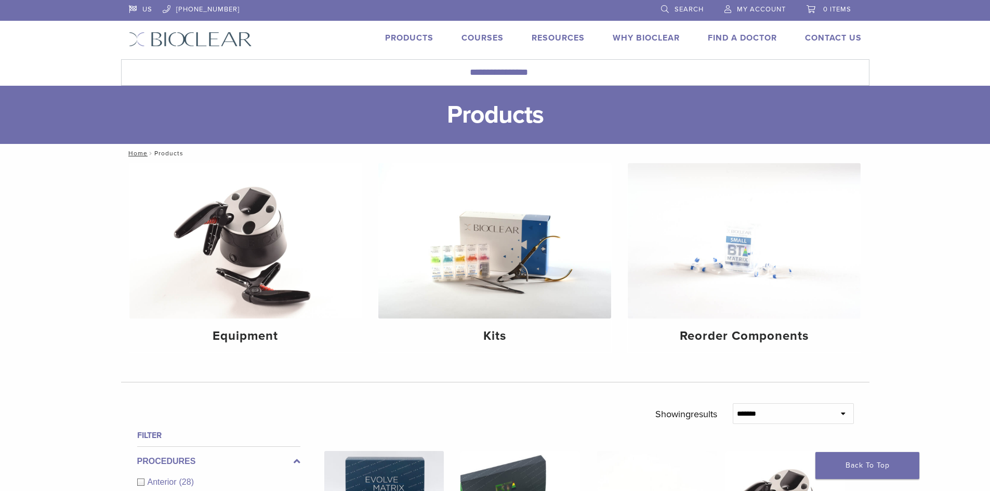  What do you see at coordinates (558, 38) in the screenshot?
I see `a: Resources` at bounding box center [558, 38].